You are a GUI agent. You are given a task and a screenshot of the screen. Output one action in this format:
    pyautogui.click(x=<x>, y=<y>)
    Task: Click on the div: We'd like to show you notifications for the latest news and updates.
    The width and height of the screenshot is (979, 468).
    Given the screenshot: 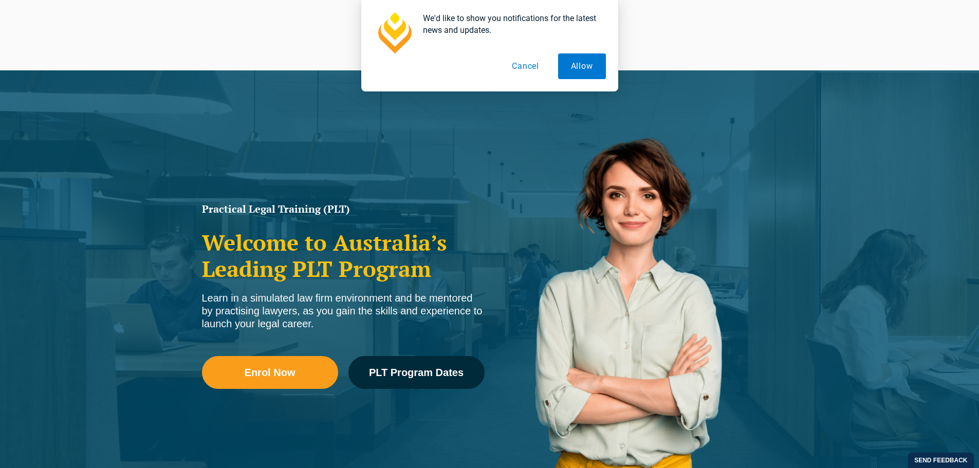 What is the action you would take?
    pyautogui.click(x=510, y=24)
    